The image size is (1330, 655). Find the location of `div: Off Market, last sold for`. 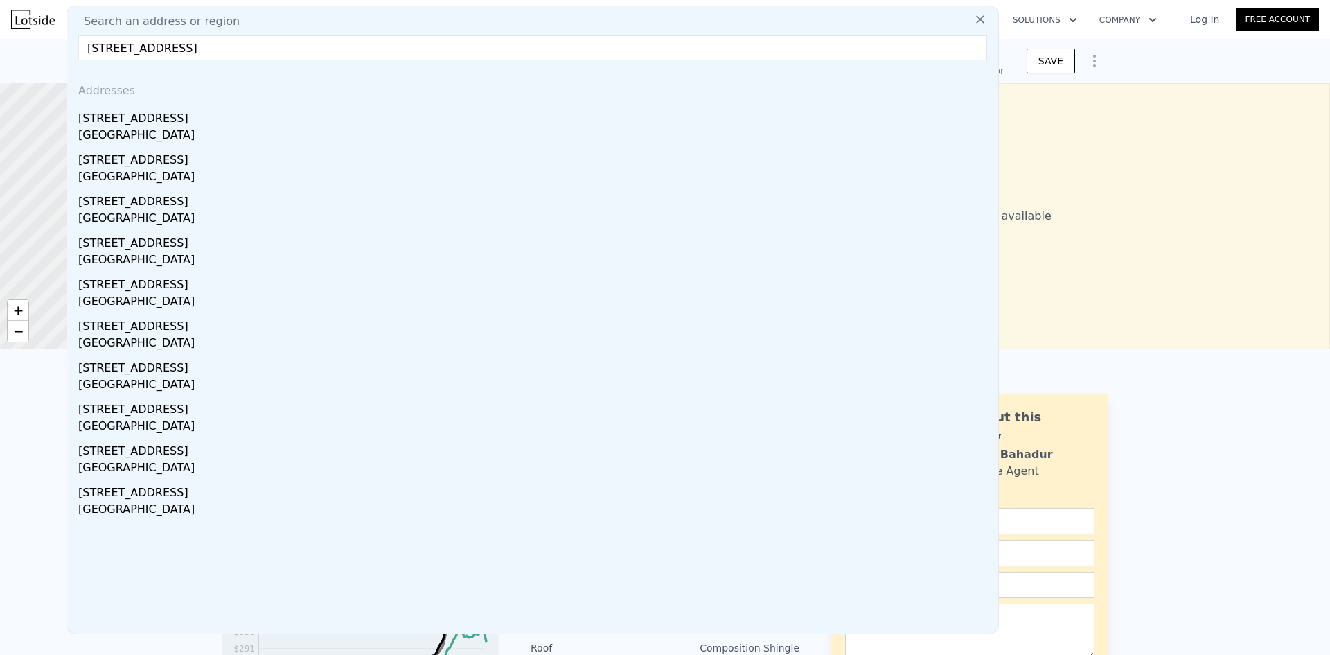

div: Off Market, last sold for is located at coordinates (948, 71).